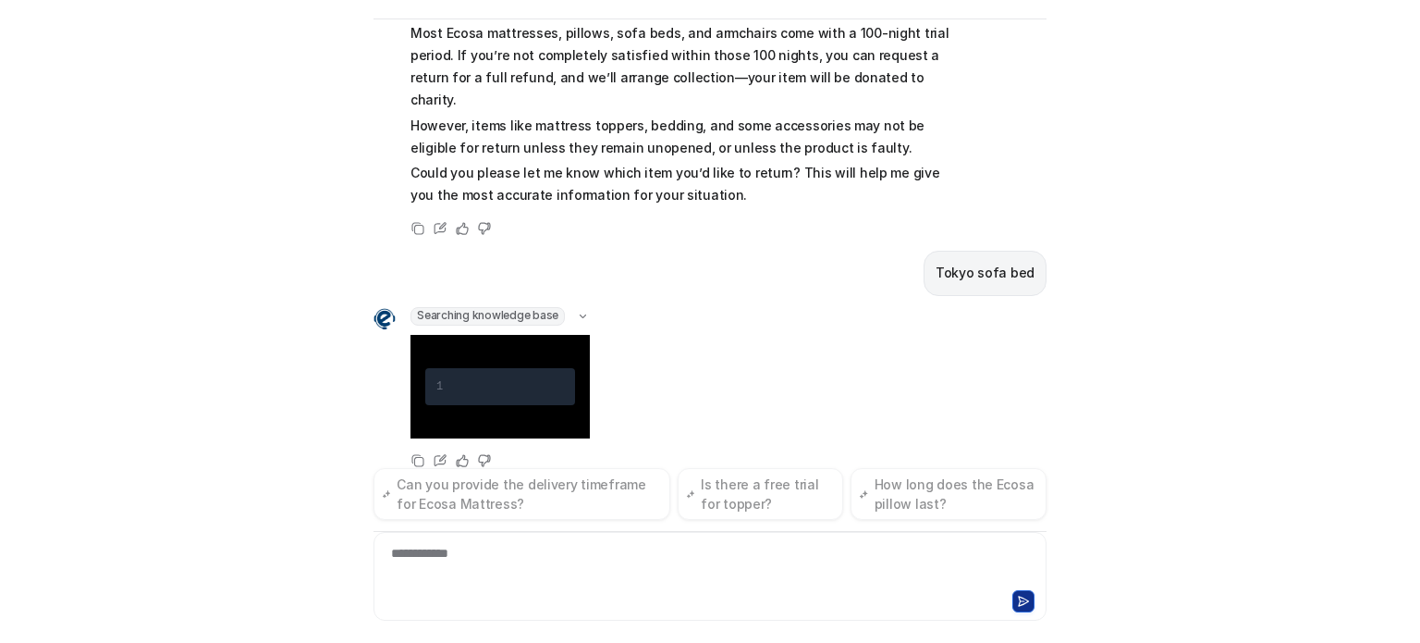  Describe the element at coordinates (487, 316) in the screenshot. I see `span: Searching knowledge base` at that location.